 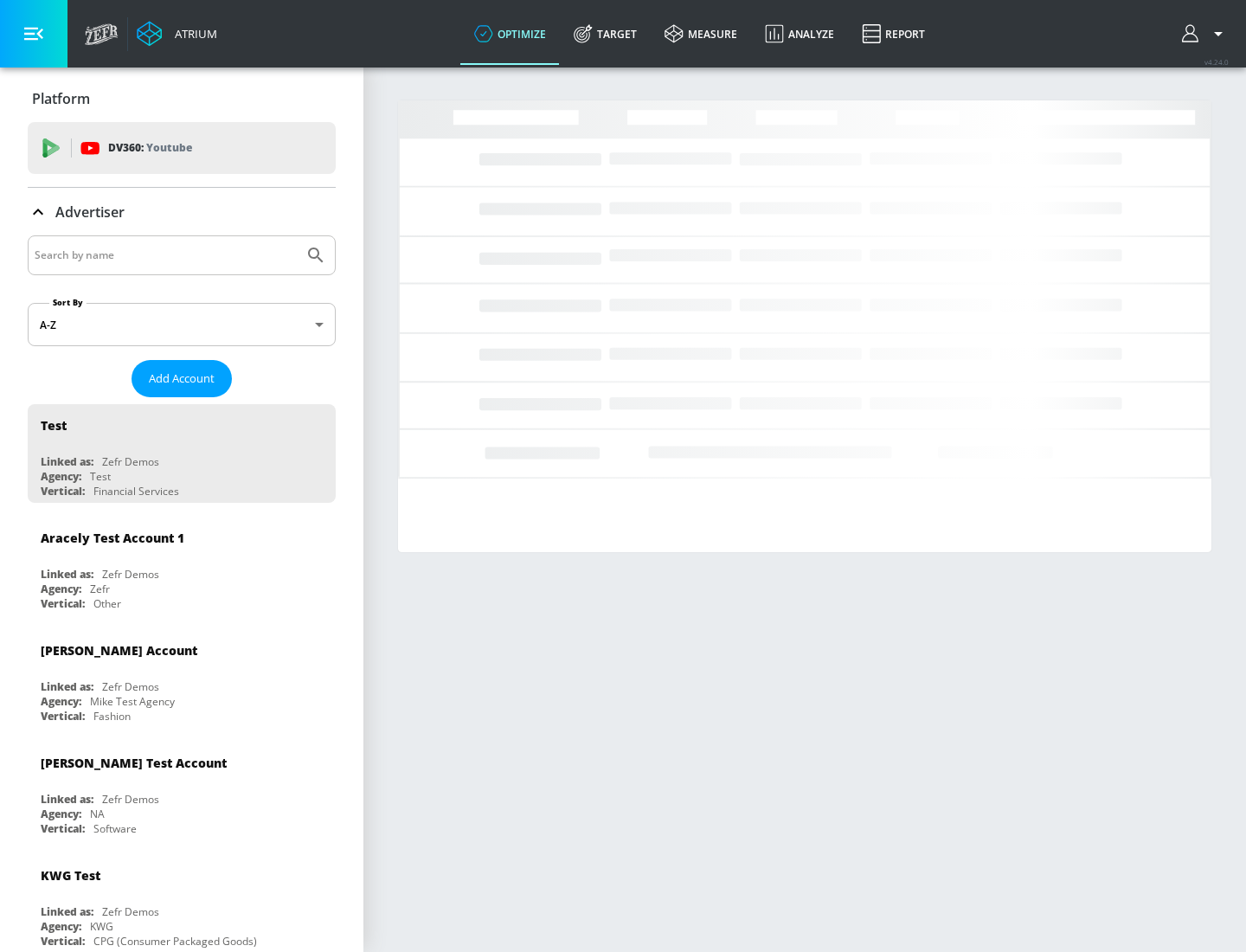 What do you see at coordinates (100, 588) in the screenshot?
I see `div: Zefr` at bounding box center [100, 588].